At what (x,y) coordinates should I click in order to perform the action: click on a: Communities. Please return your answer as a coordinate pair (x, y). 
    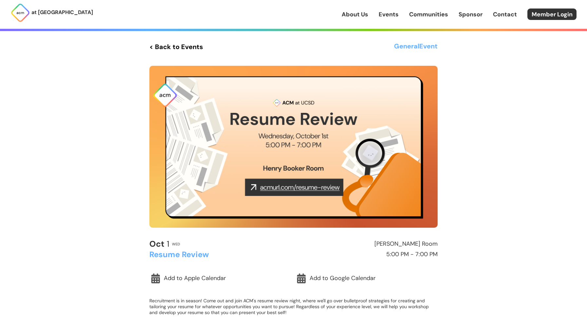
    Looking at the image, I should click on (428, 14).